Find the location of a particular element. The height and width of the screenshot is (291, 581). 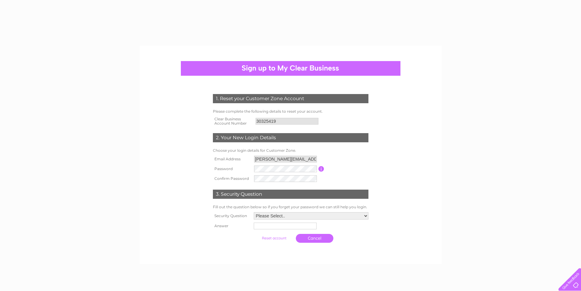

input: Submit is located at coordinates (274, 238).